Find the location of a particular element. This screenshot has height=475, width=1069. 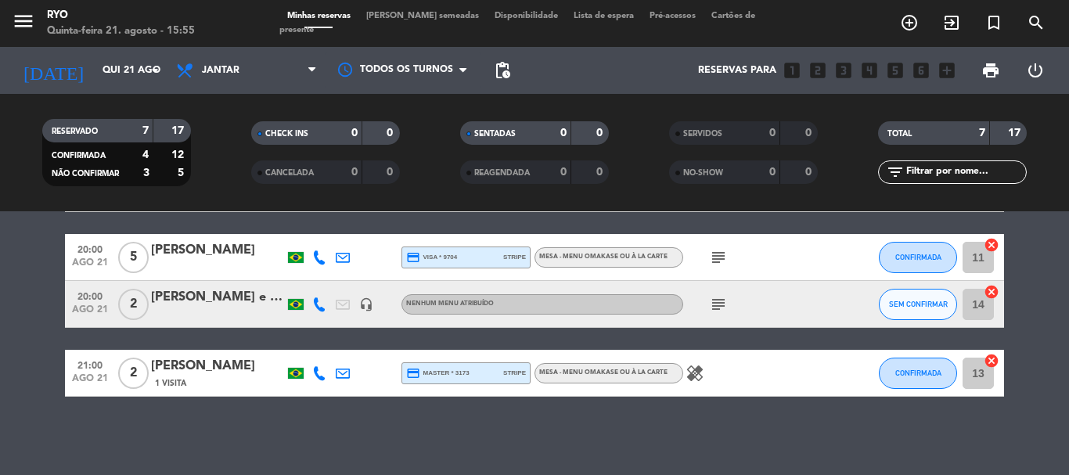

input: Filtrar por nome... is located at coordinates (965, 172).